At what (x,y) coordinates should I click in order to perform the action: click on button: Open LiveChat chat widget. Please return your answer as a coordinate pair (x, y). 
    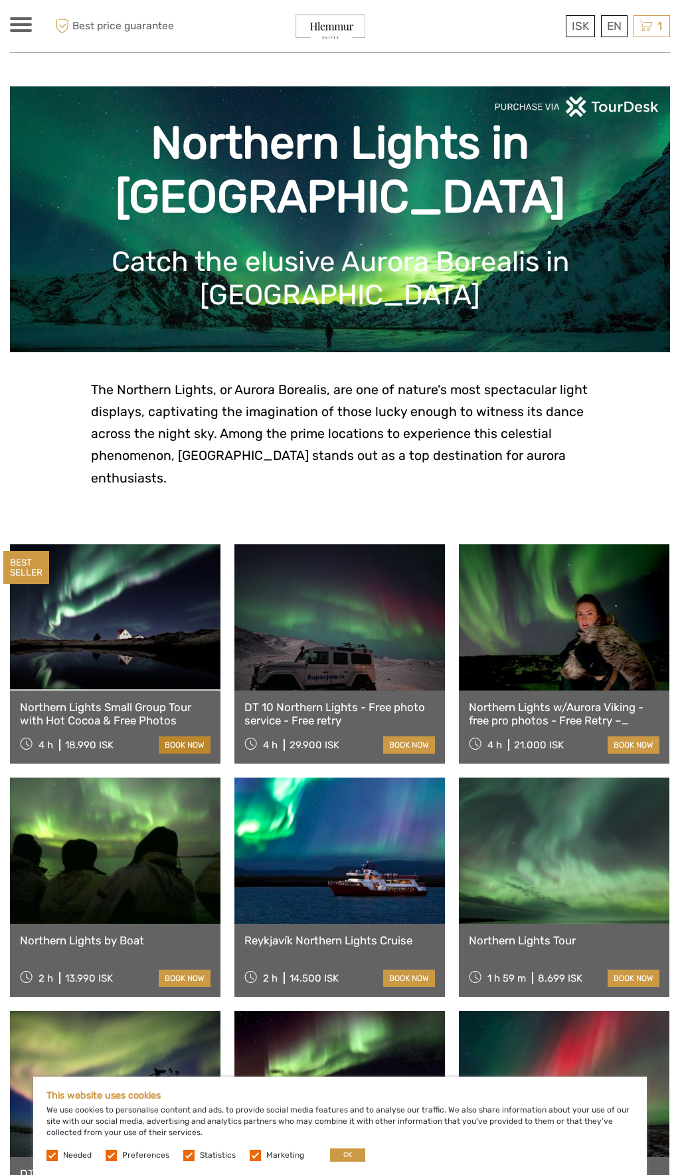
    Looking at the image, I should click on (161, 29).